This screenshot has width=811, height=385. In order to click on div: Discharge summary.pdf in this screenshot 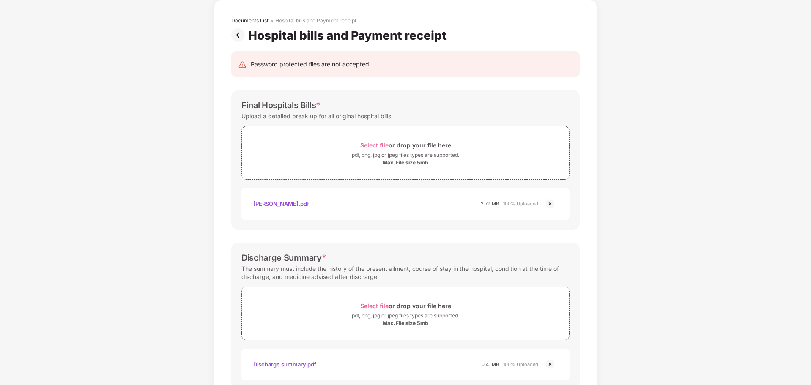, I will do `click(285, 364)`.